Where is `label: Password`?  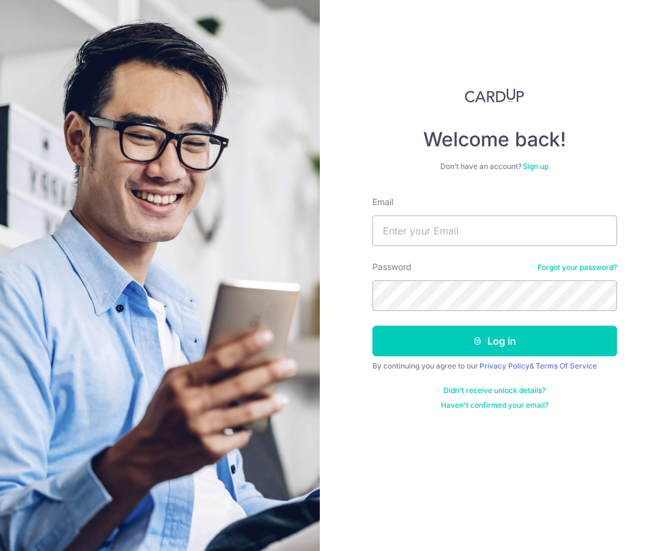
label: Password is located at coordinates (392, 267).